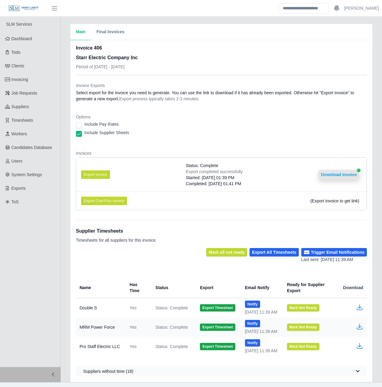  I want to click on span: Suppliers, so click(20, 107).